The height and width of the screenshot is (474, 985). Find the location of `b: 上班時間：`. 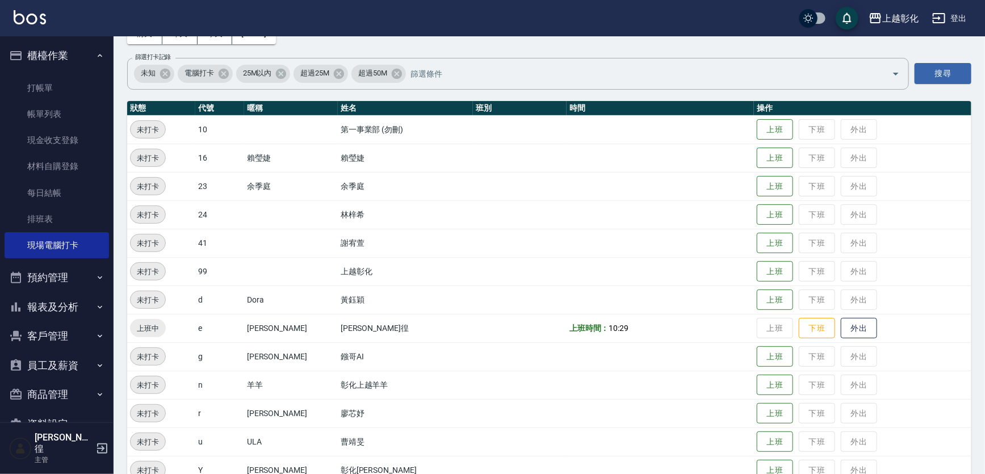

b: 上班時間： is located at coordinates (589, 328).